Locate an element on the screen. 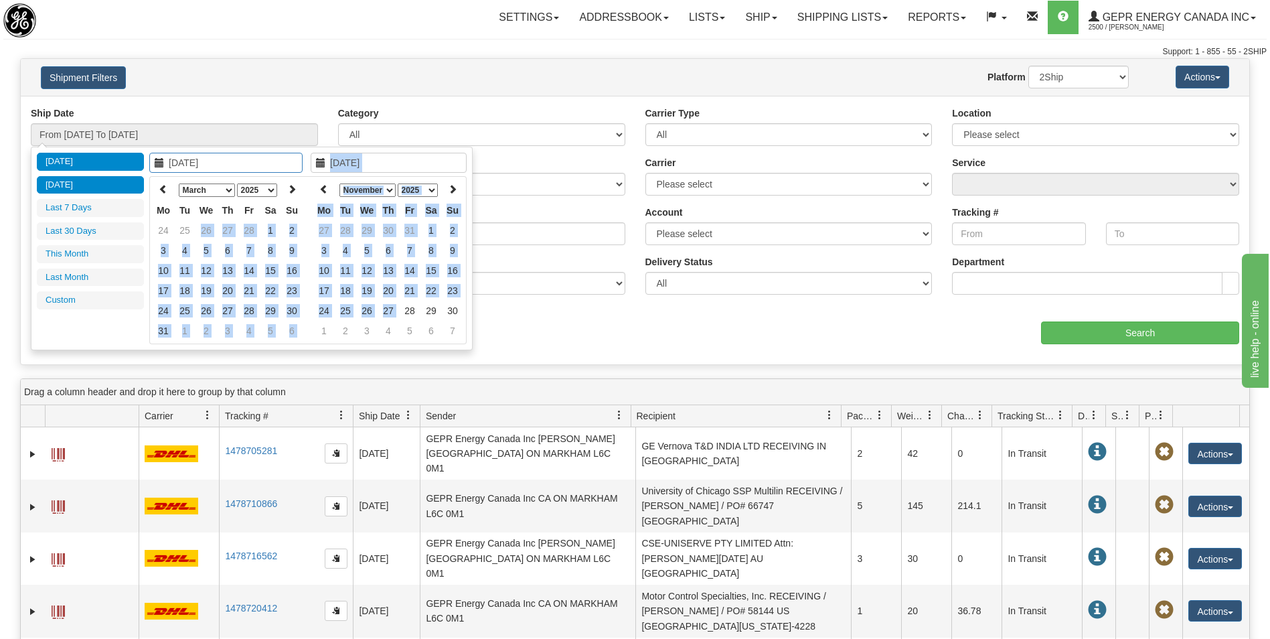 The height and width of the screenshot is (639, 1270). td: 30 is located at coordinates (453, 311).